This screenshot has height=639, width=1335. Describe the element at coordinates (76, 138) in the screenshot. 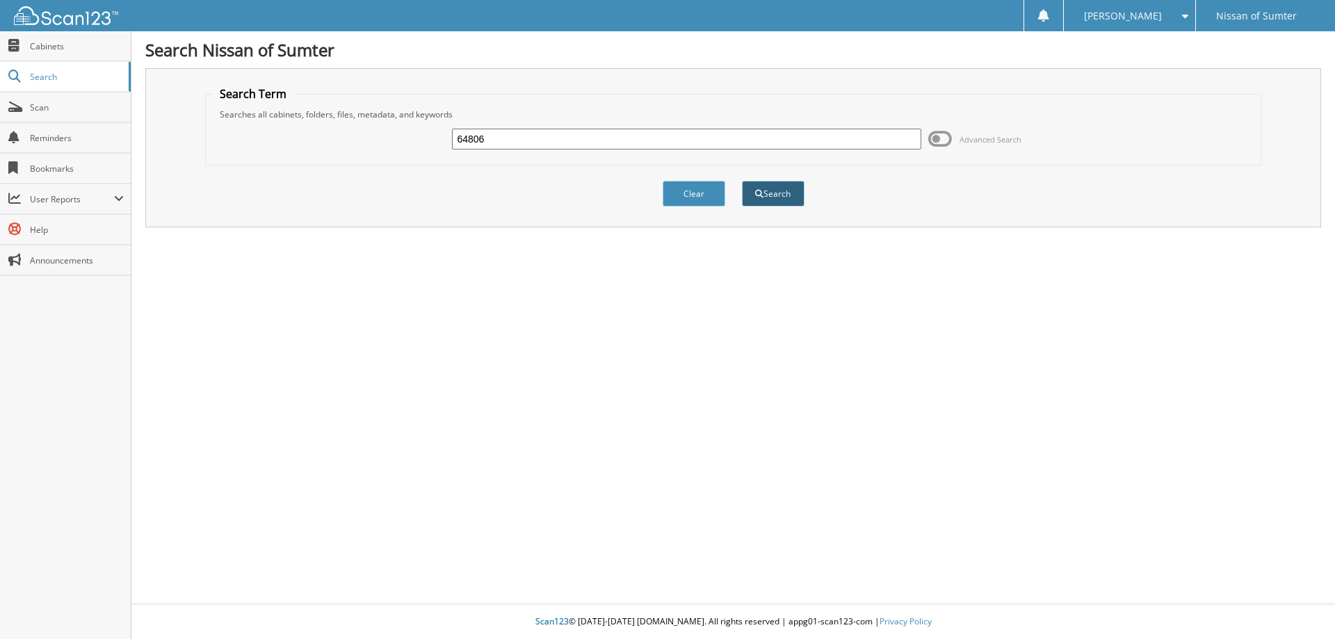

I see `span: Reminders` at that location.